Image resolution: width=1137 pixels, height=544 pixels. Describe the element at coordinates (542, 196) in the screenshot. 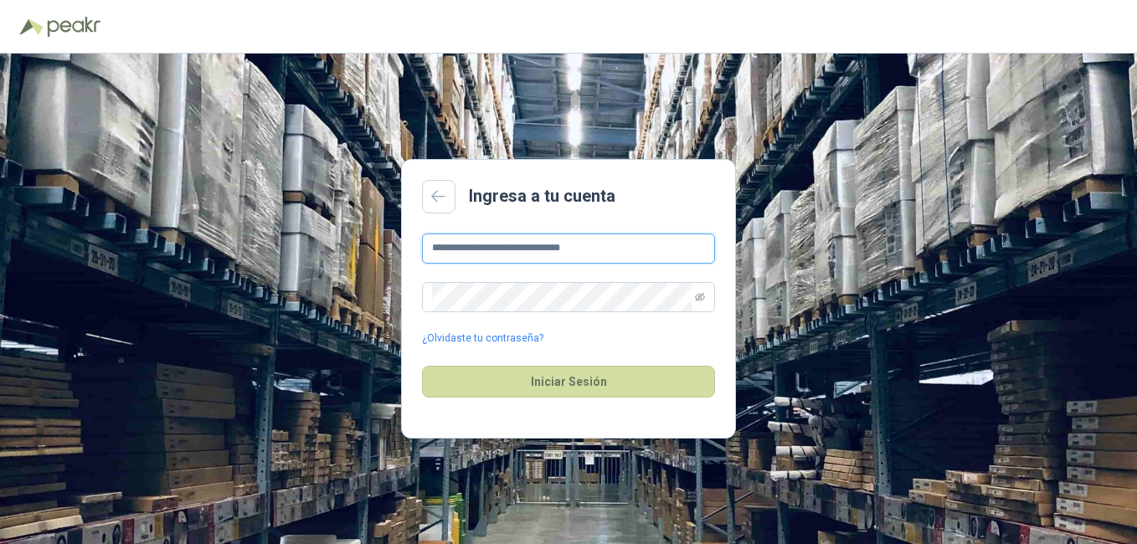

I see `h2: Ingresa a tu cuenta` at that location.